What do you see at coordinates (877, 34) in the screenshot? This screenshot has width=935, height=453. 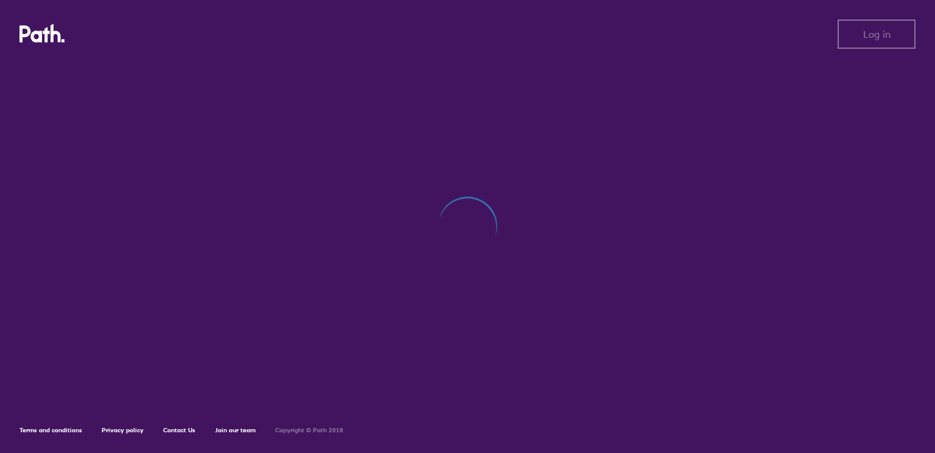 I see `span: Log in` at bounding box center [877, 34].